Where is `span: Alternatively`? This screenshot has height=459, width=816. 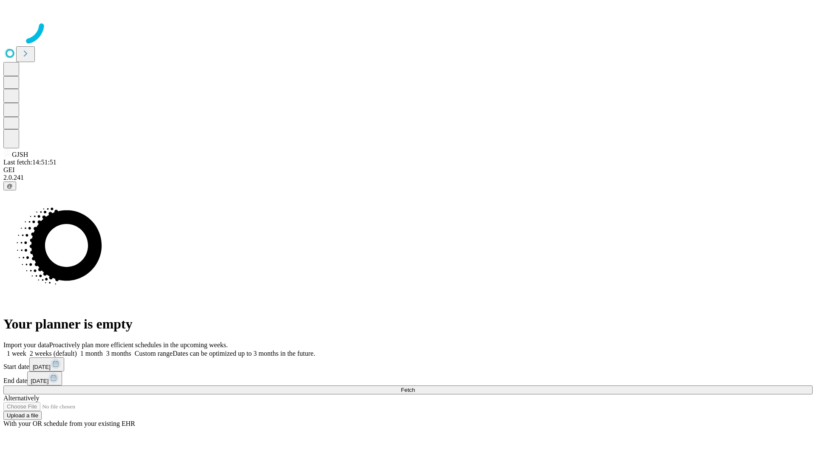
span: Alternatively is located at coordinates (21, 398).